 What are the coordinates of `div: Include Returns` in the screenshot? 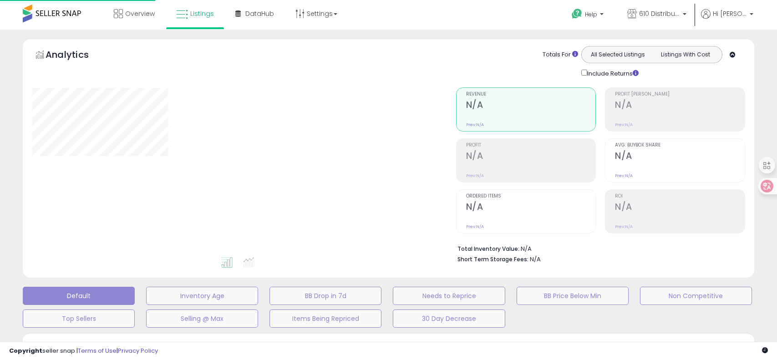 It's located at (612, 73).